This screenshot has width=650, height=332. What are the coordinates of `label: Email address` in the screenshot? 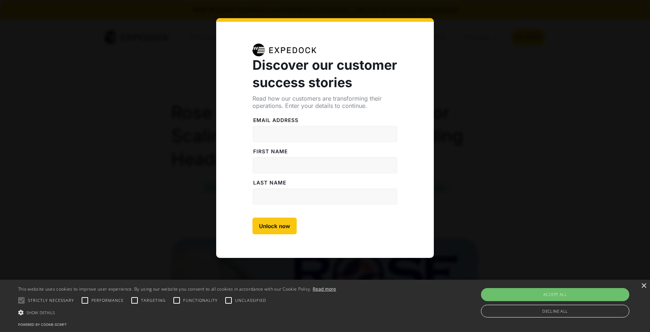 It's located at (325, 120).